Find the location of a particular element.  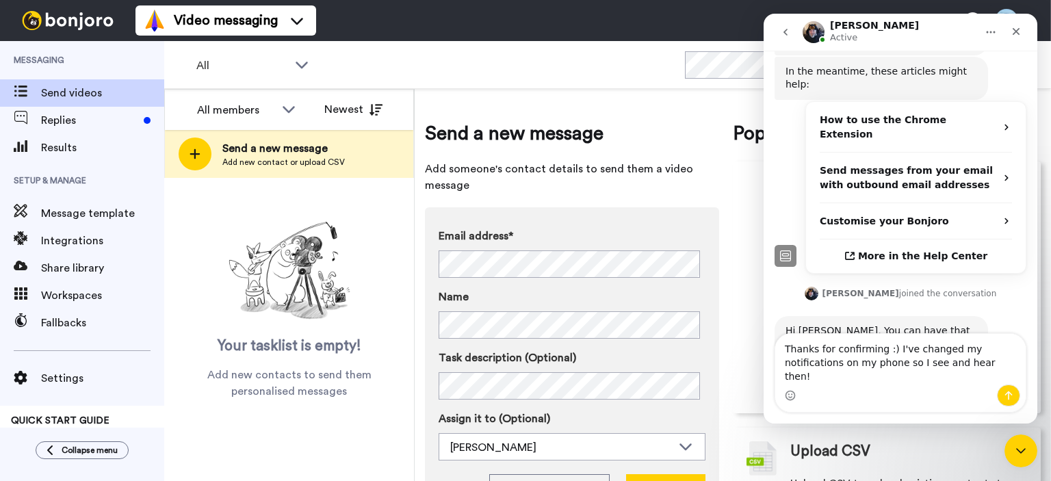

strong: Customise your Bonjoro is located at coordinates (120, 207).